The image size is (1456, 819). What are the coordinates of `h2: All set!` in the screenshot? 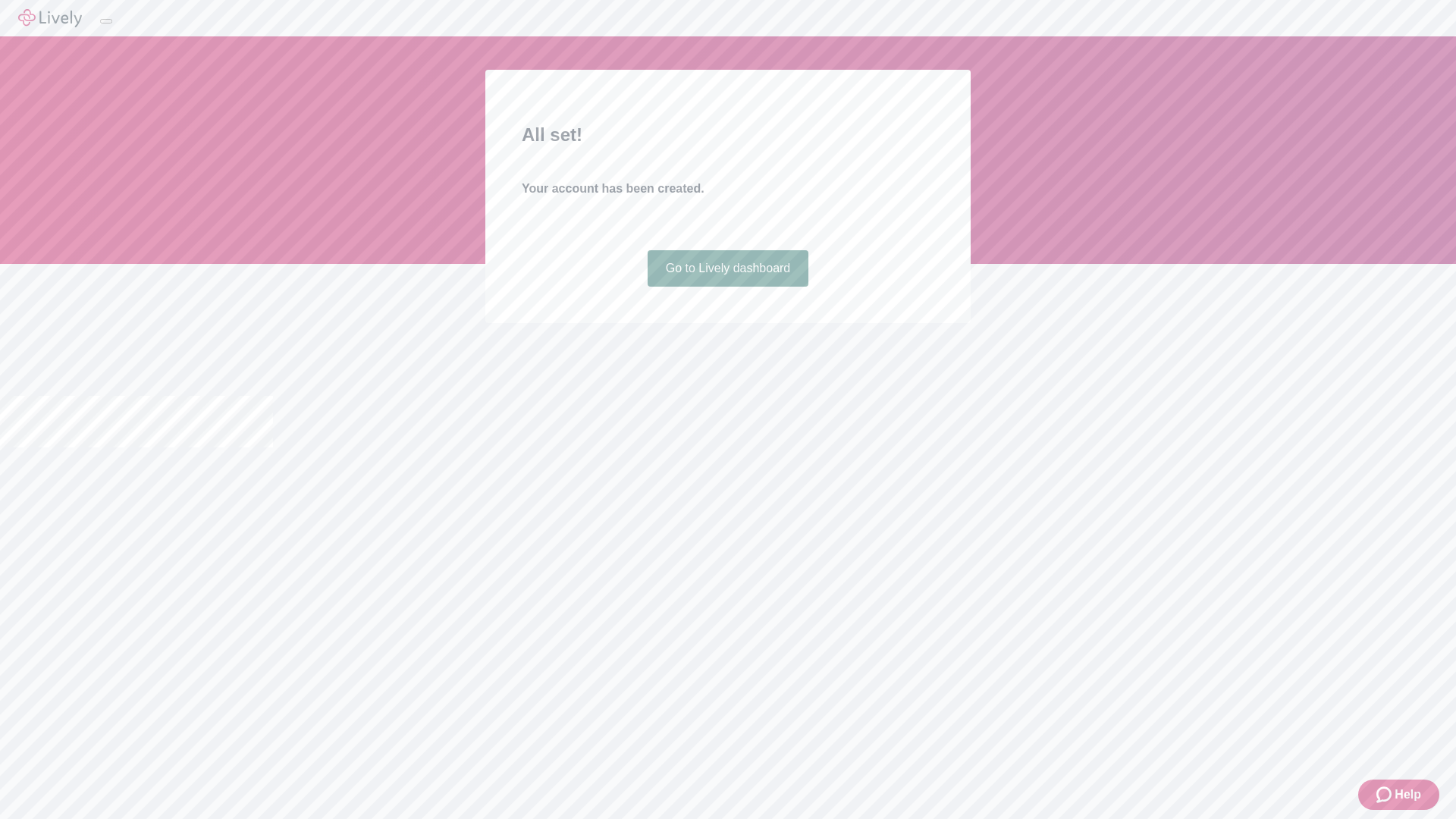 It's located at (728, 135).